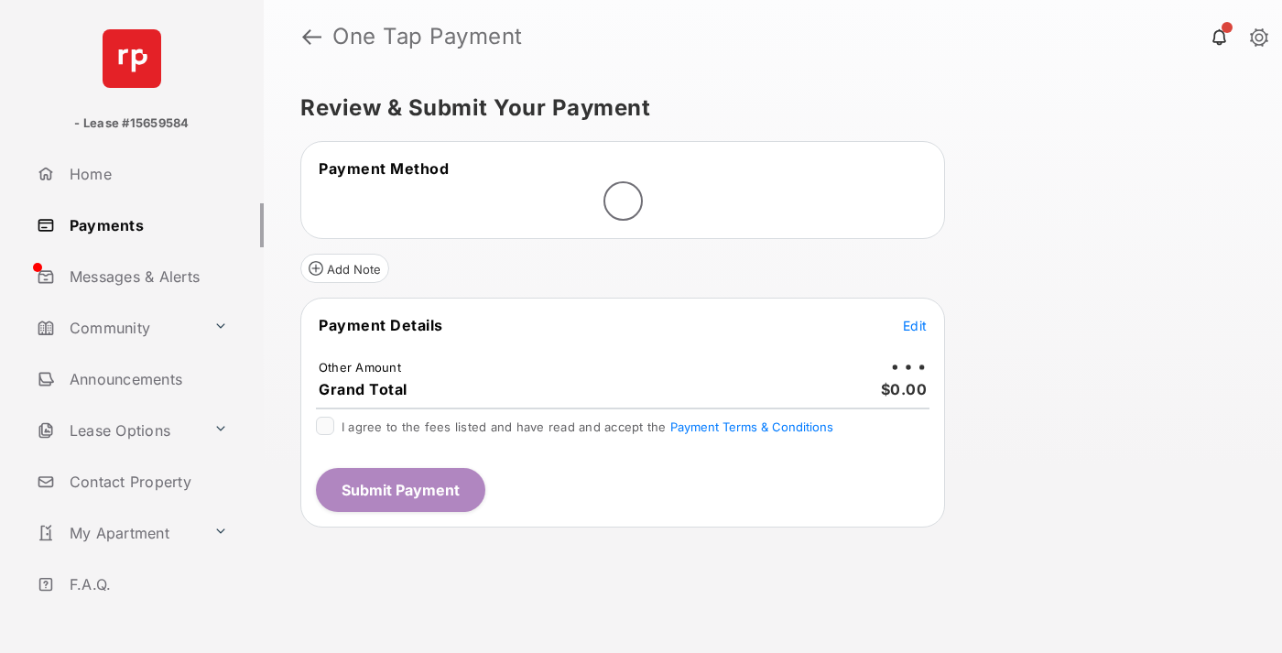  I want to click on button: Add Note, so click(344, 268).